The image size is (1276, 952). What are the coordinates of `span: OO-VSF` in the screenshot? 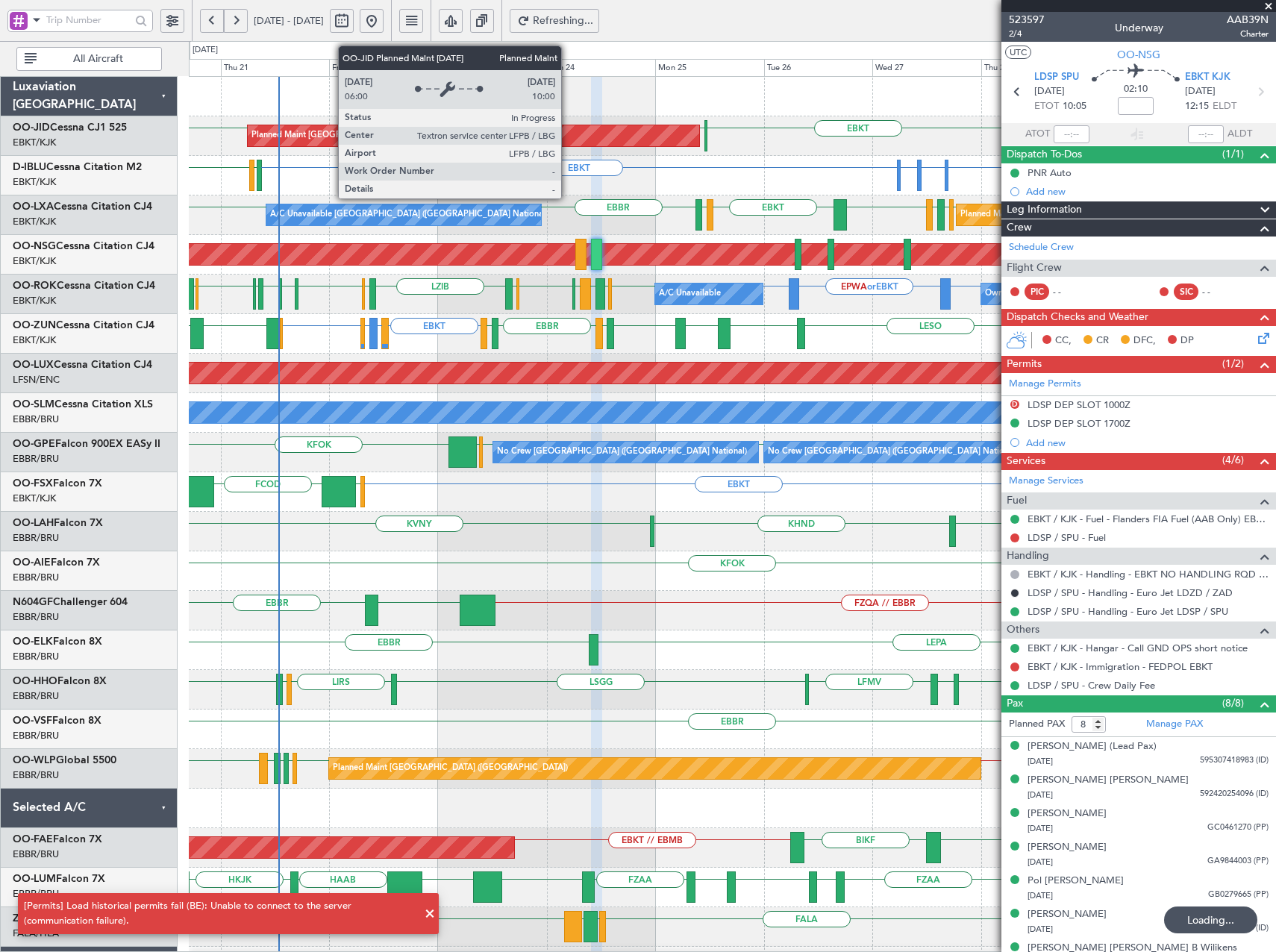 It's located at (33, 721).